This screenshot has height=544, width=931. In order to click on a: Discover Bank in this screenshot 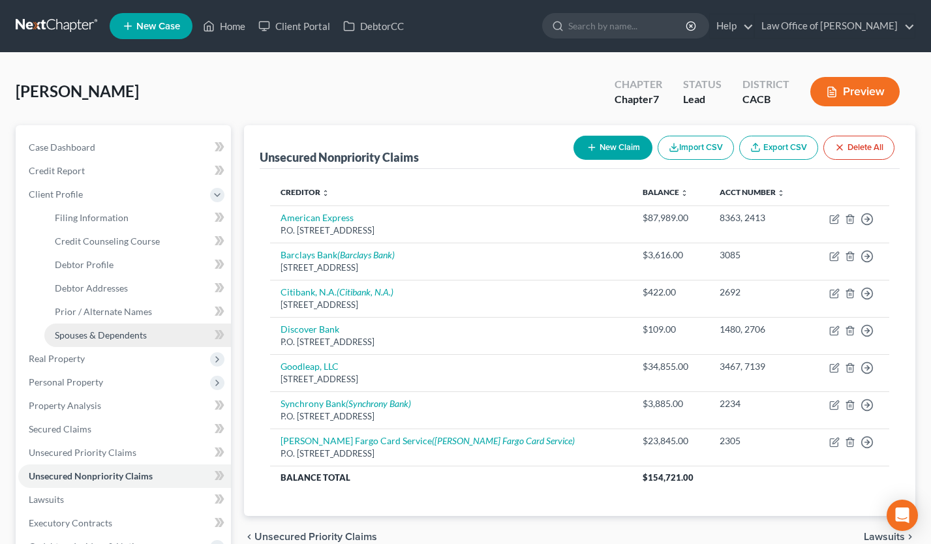, I will do `click(310, 329)`.